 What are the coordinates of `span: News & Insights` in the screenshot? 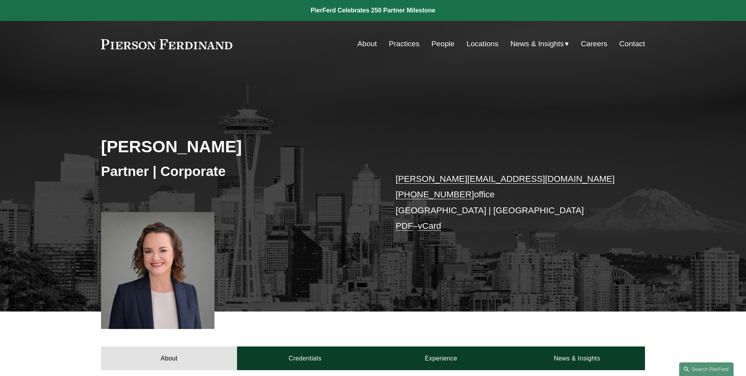 It's located at (538, 44).